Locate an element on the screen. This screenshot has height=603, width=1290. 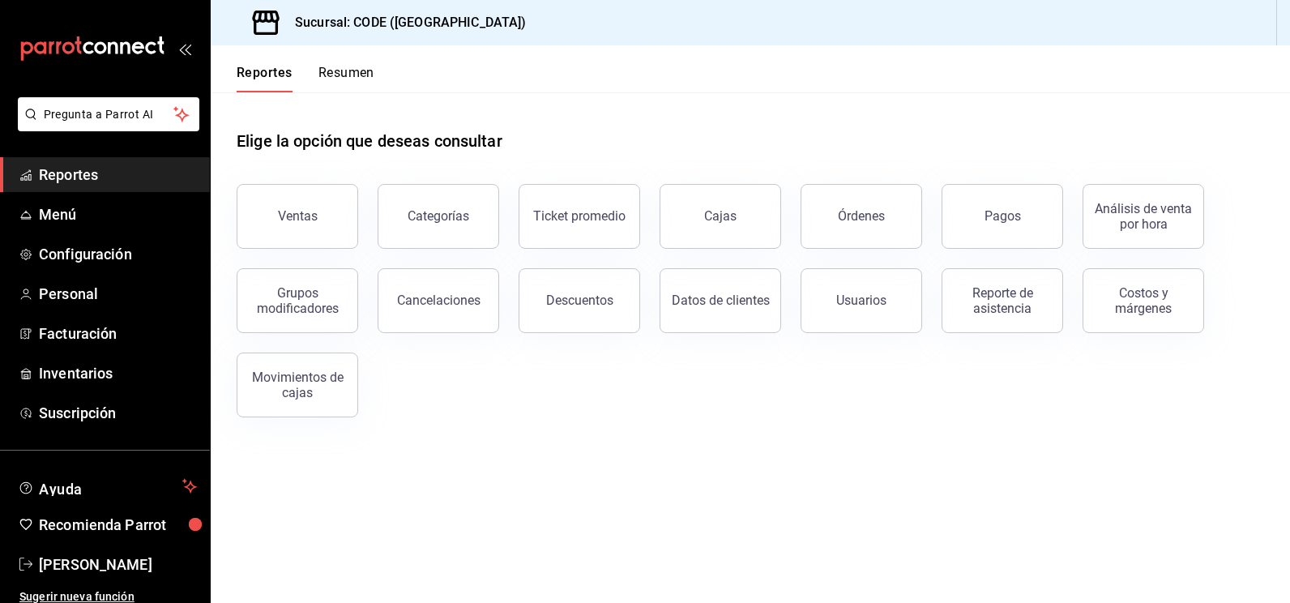
button: Categorías is located at coordinates (438, 216).